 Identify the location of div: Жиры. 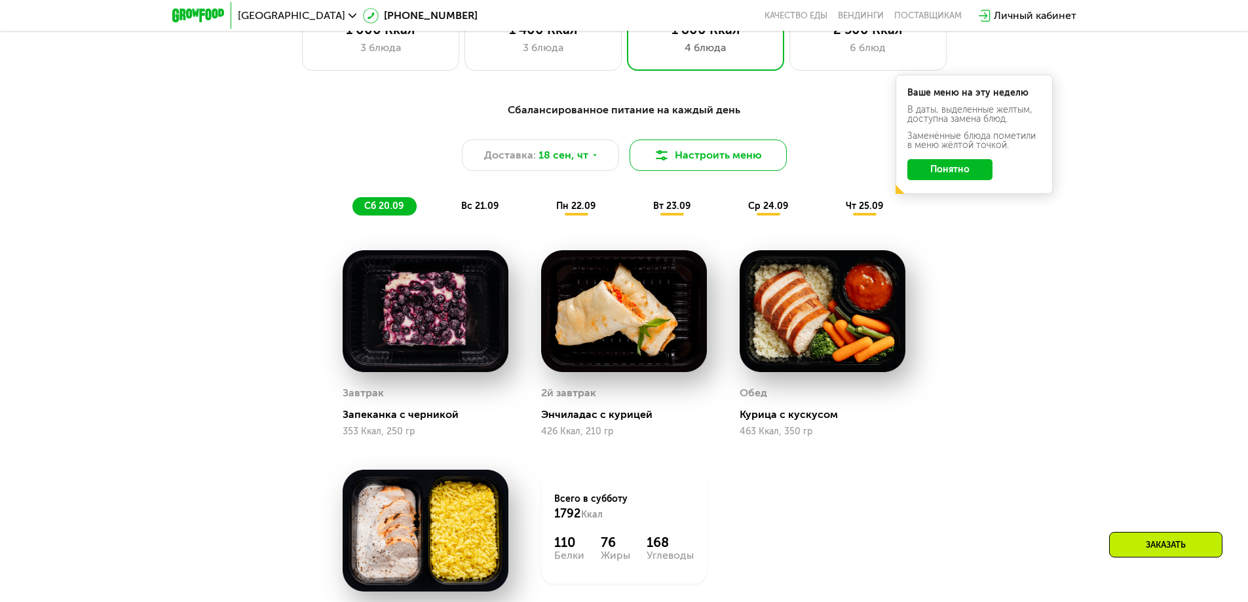
(615, 555).